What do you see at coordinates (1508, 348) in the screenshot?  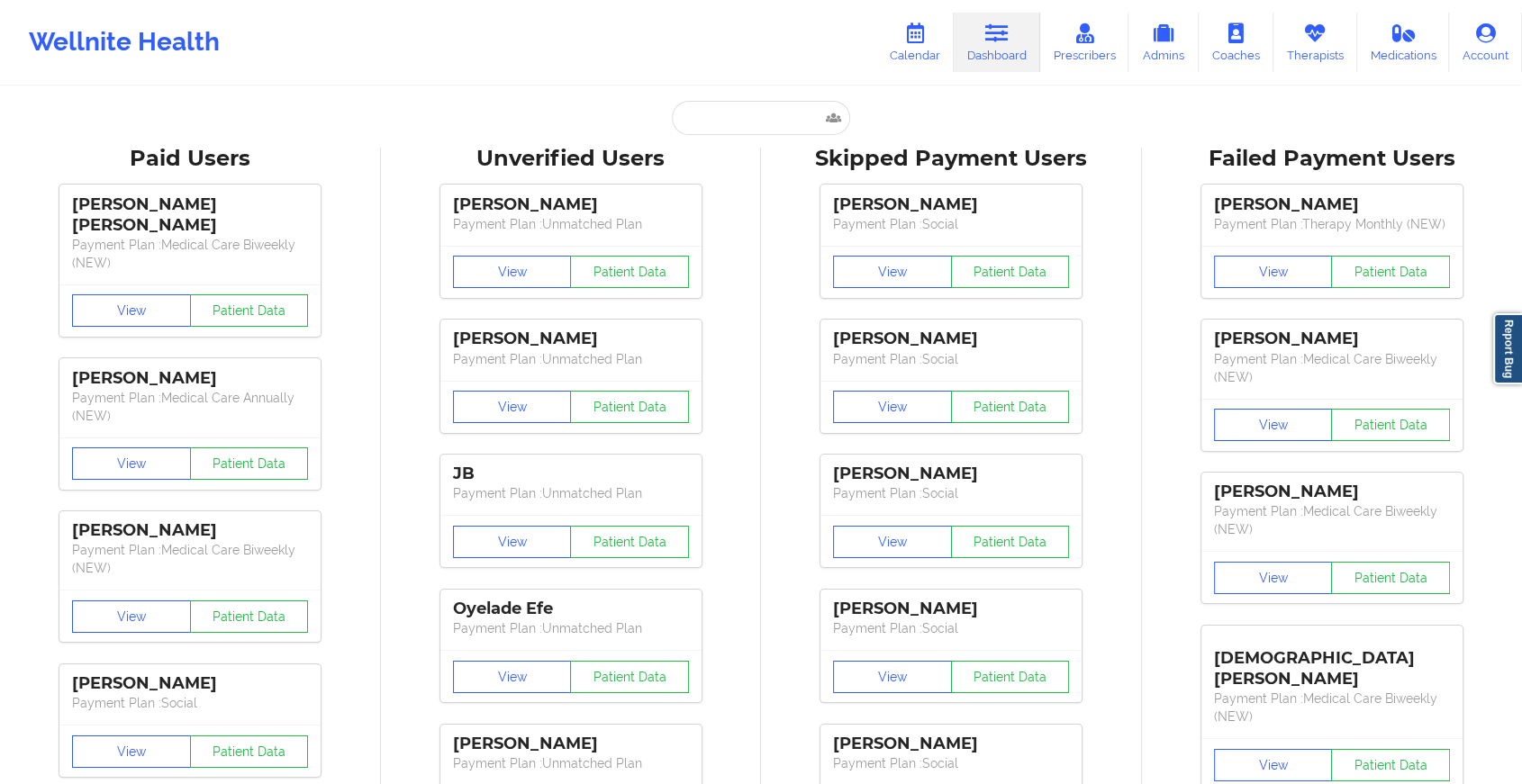 I see `a: Report Bug` at bounding box center [1508, 348].